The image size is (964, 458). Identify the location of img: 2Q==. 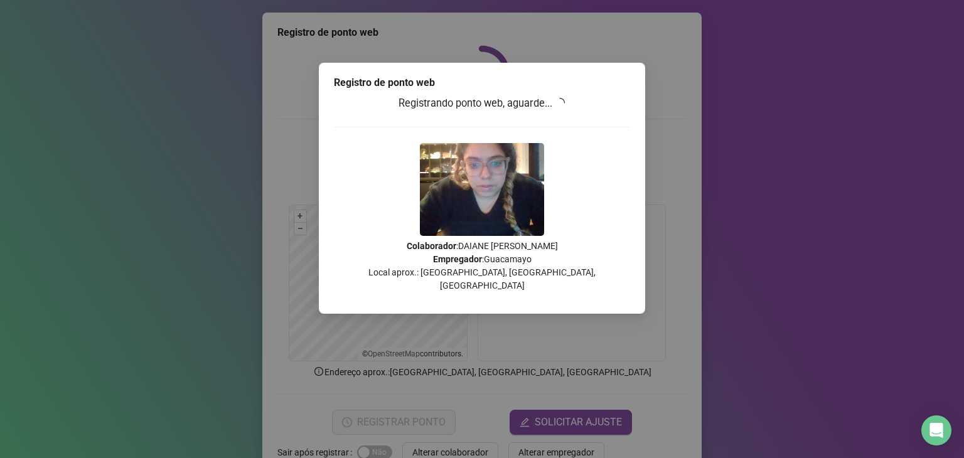
(482, 189).